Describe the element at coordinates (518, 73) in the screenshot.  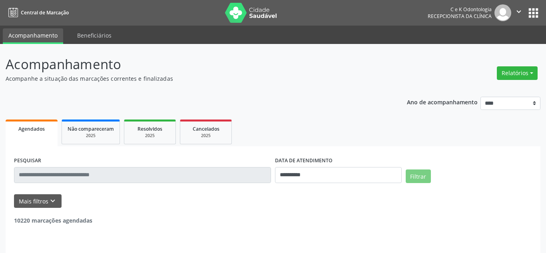
I see `button: Relatórios` at that location.